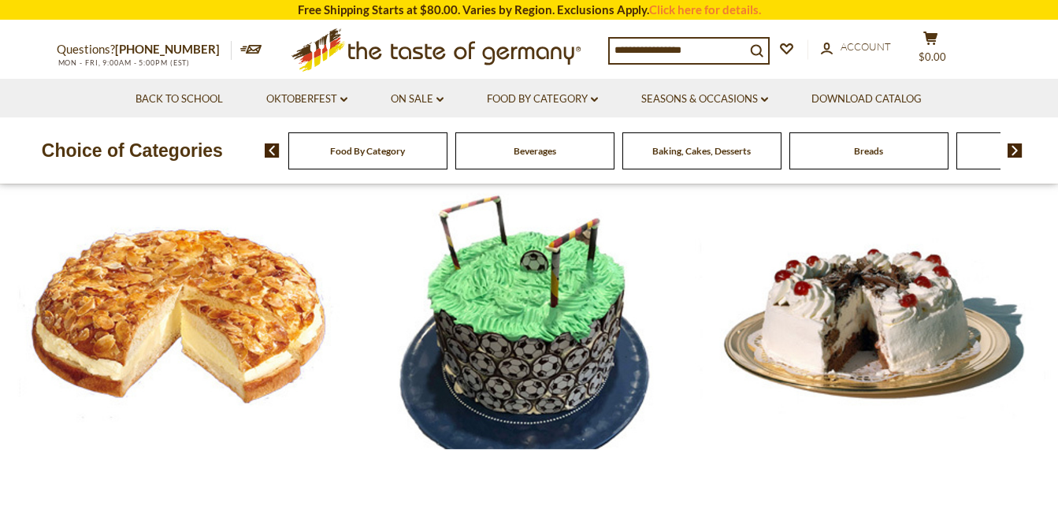  I want to click on span: Account, so click(866, 46).